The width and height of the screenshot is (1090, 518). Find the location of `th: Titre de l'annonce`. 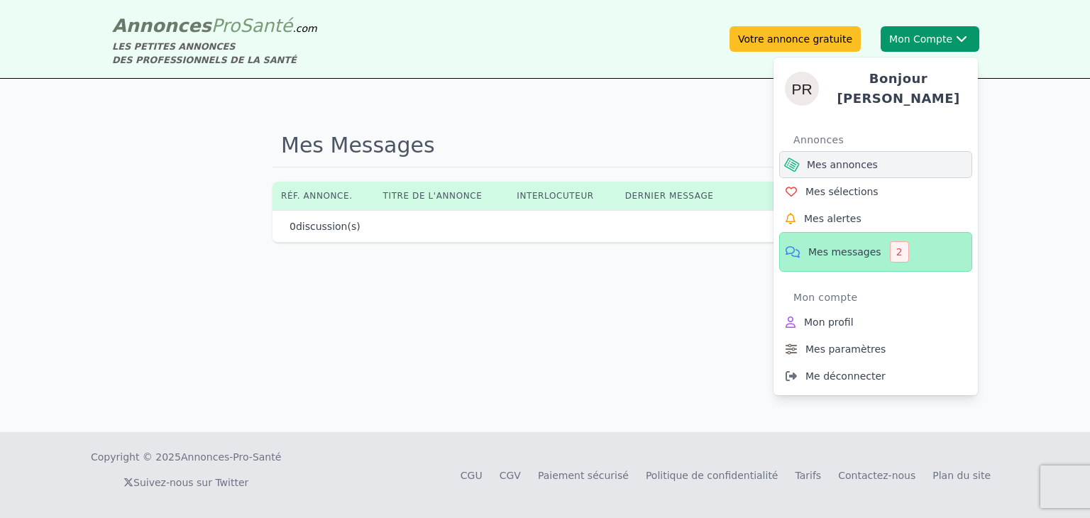

th: Titre de l'annonce is located at coordinates (442, 196).